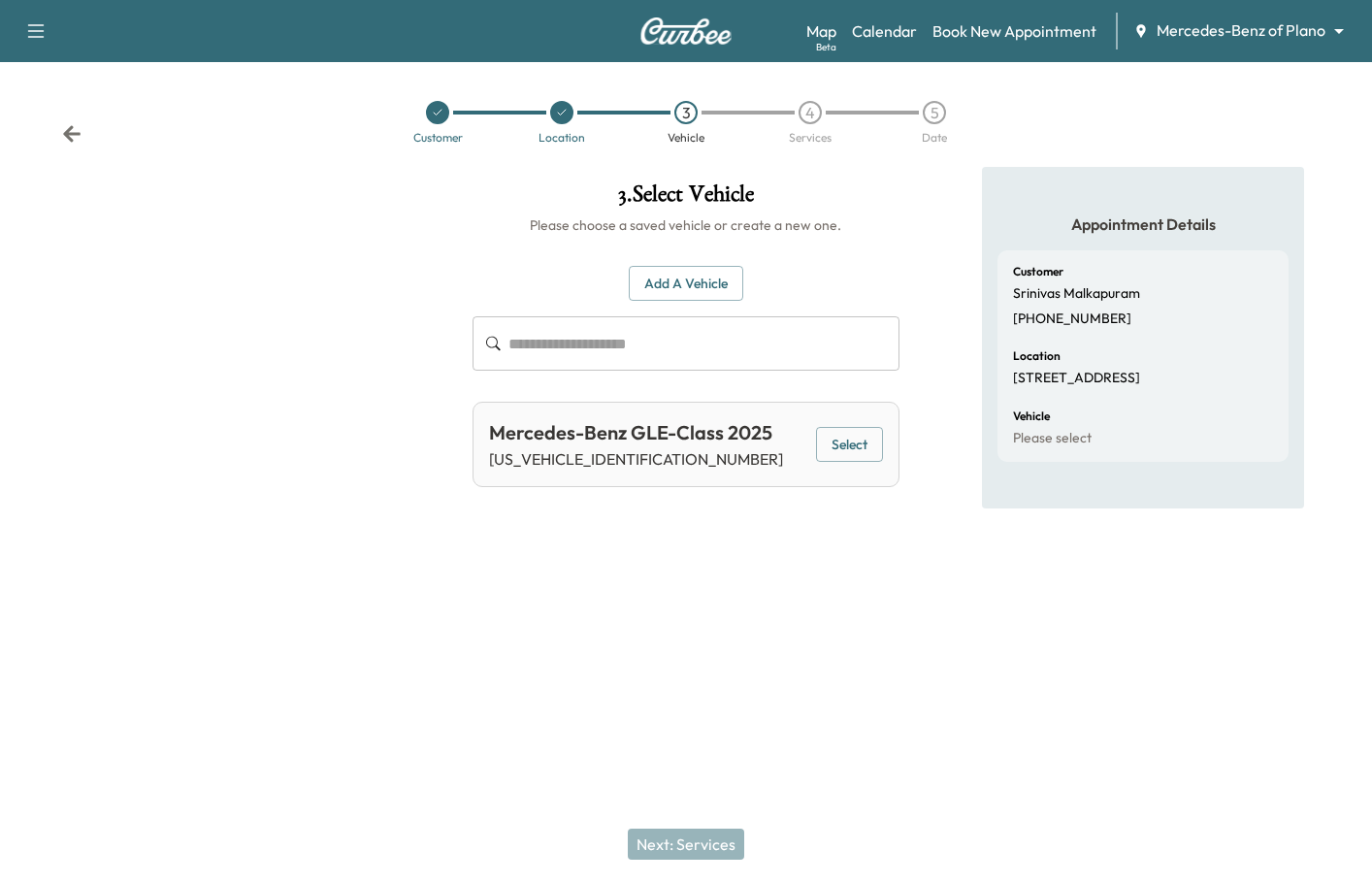 This screenshot has width=1372, height=883. I want to click on div: Vehicle, so click(686, 138).